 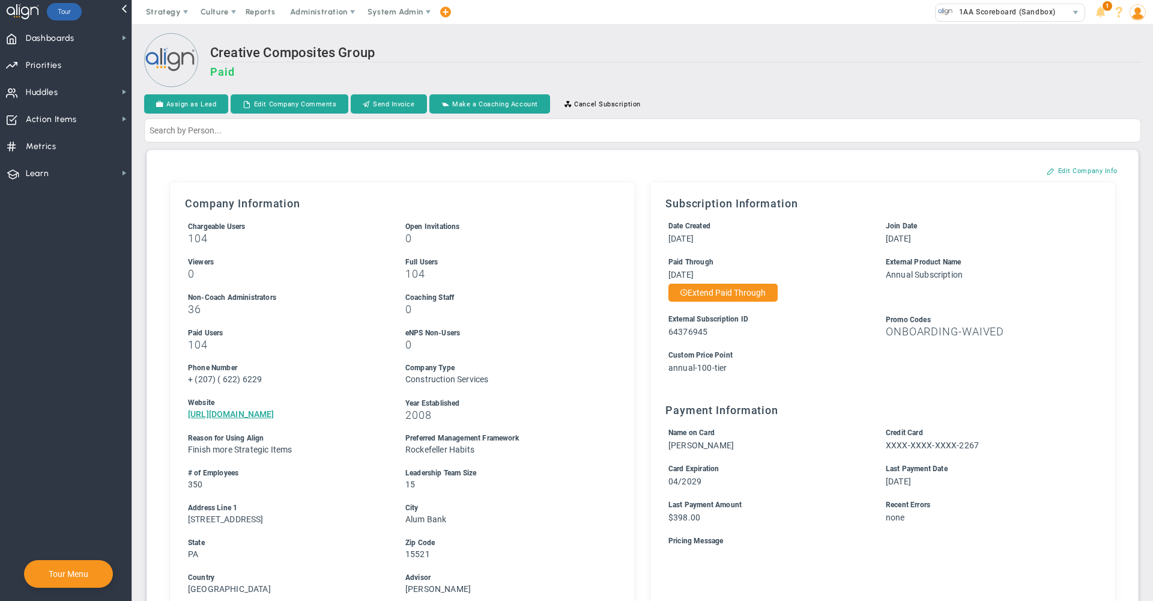 What do you see at coordinates (440, 449) in the screenshot?
I see `span: Rockefeller Habits` at bounding box center [440, 449].